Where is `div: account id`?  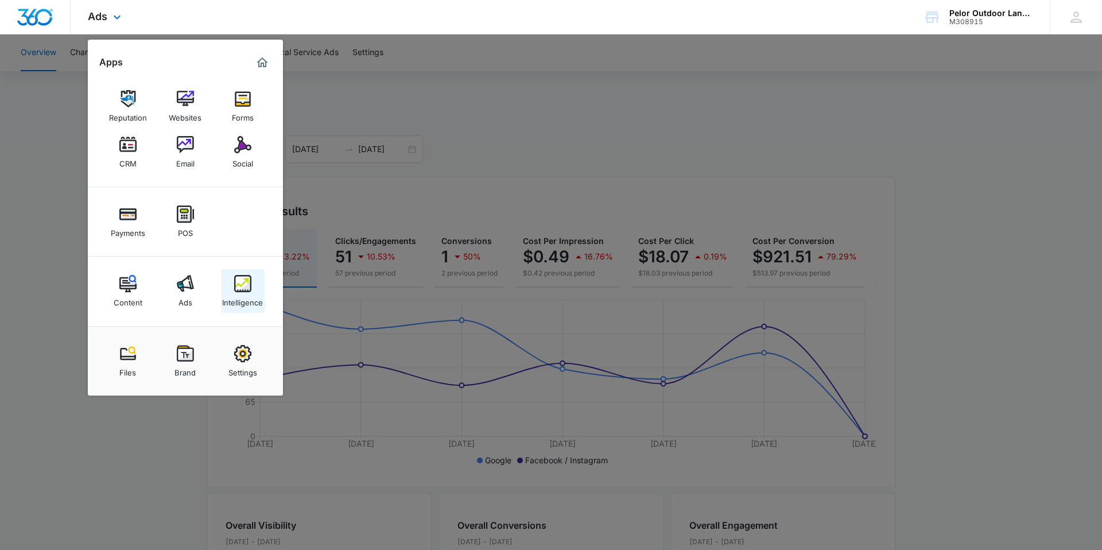
div: account id is located at coordinates (991, 22).